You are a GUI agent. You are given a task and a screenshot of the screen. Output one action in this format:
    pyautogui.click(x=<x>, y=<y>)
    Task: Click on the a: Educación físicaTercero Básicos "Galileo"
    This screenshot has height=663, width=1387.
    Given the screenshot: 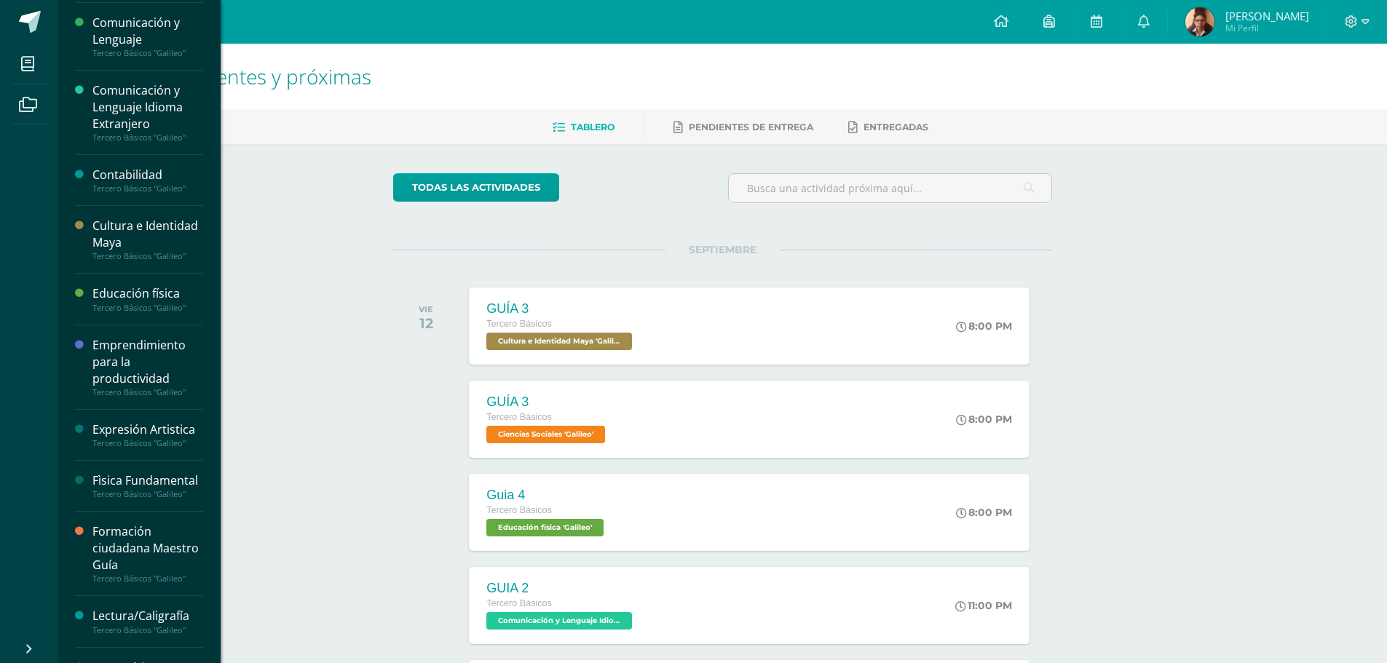 What is the action you would take?
    pyautogui.click(x=148, y=299)
    